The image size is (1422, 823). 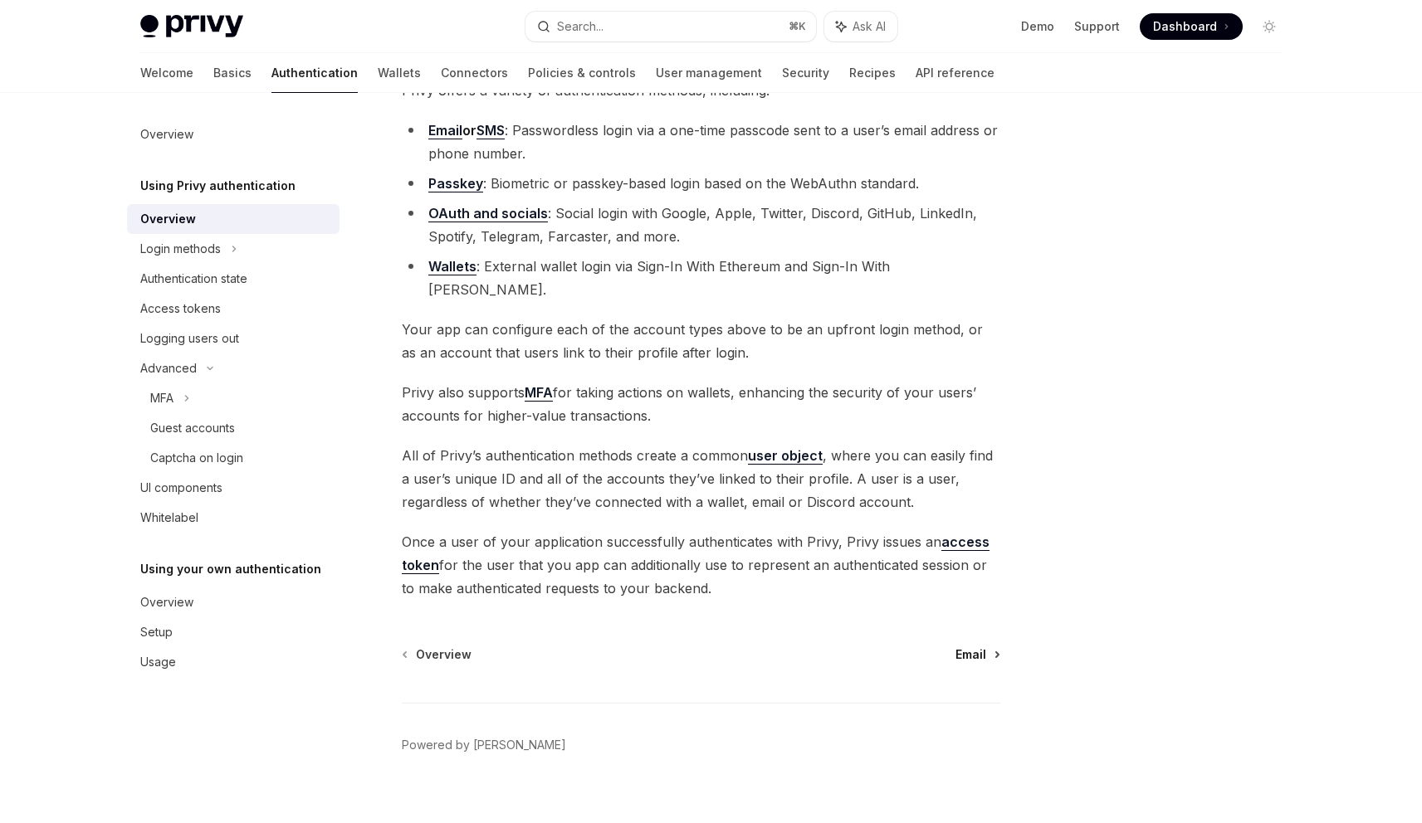 What do you see at coordinates (872, 73) in the screenshot?
I see `a: Recipes` at bounding box center [872, 73].